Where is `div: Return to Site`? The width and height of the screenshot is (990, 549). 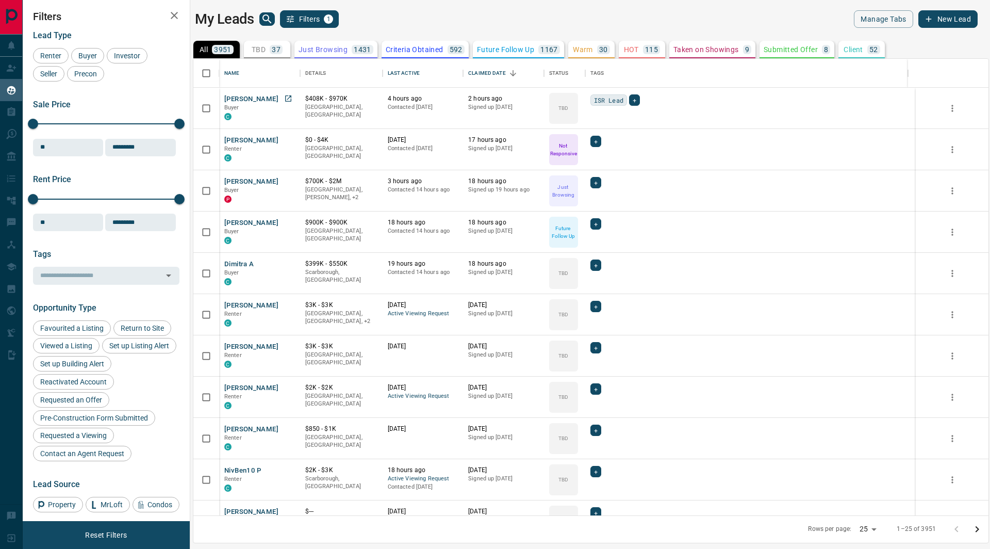
div: Return to Site is located at coordinates (142, 328).